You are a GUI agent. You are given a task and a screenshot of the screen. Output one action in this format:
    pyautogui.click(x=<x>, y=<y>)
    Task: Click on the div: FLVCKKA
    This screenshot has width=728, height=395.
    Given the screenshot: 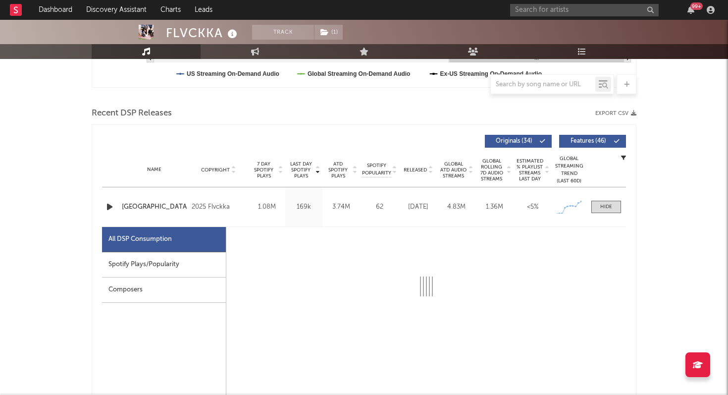 What is the action you would take?
    pyautogui.click(x=202, y=33)
    